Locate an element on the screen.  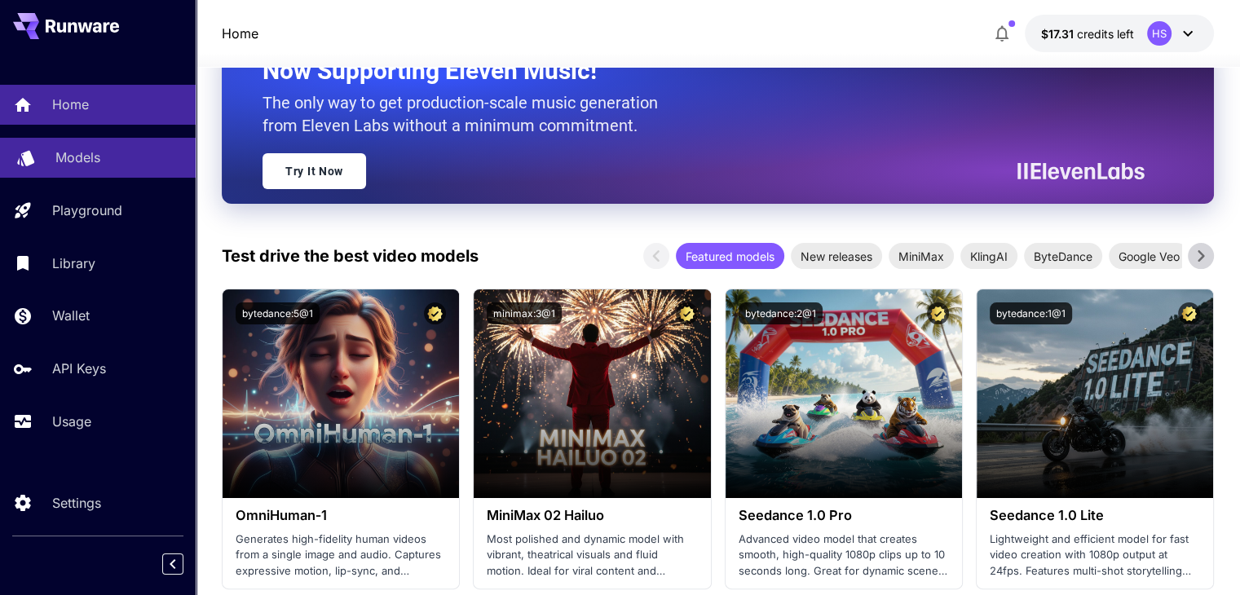
span: Featured models is located at coordinates (730, 256).